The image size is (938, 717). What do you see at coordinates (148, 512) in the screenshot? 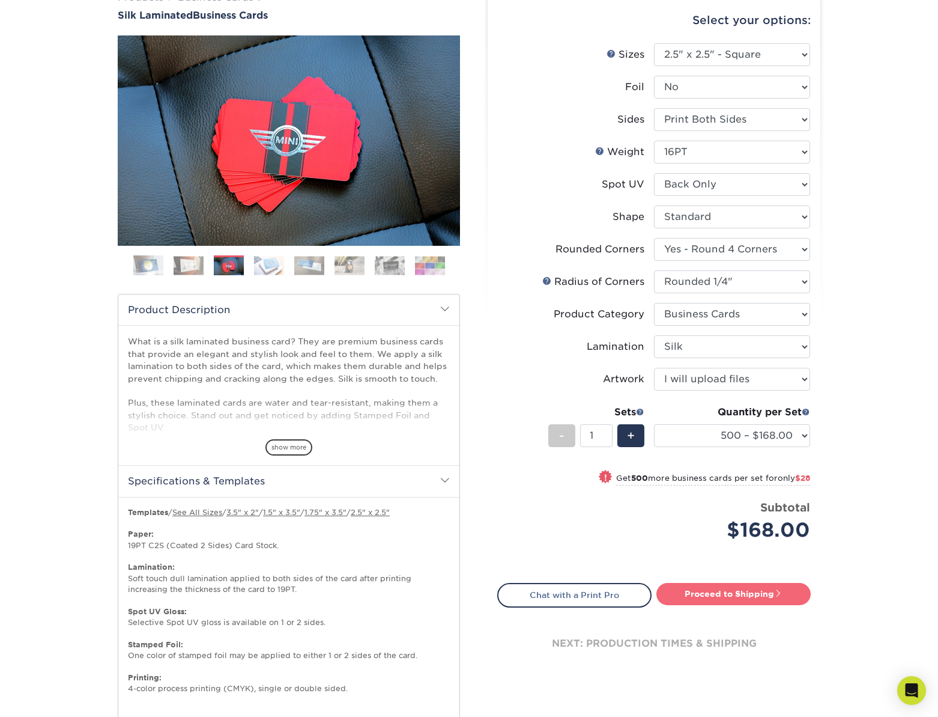
I see `b: Templates` at bounding box center [148, 512].